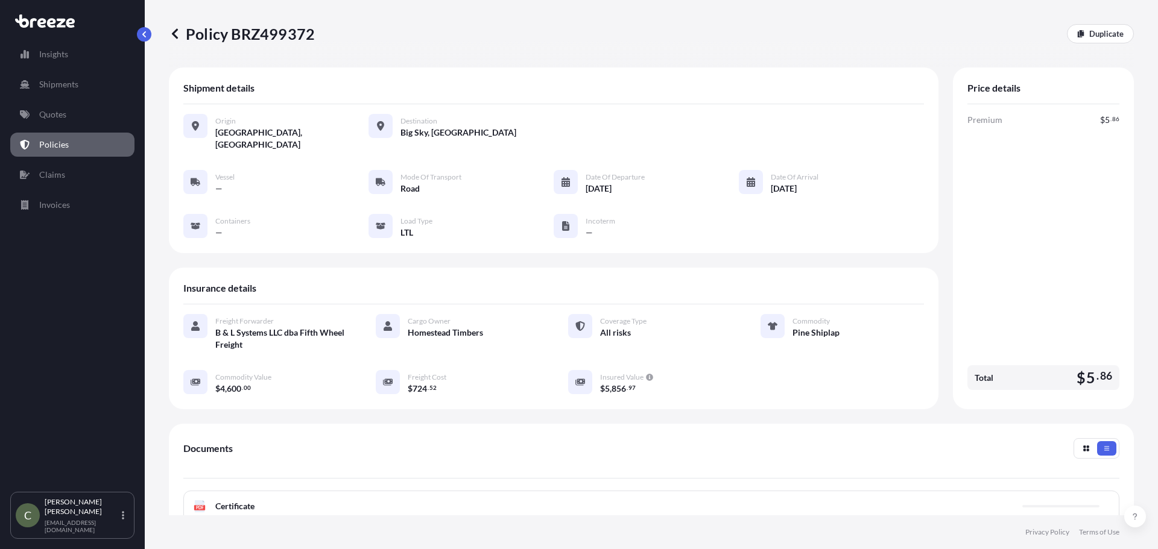  I want to click on p: Terms of Use, so click(1099, 532).